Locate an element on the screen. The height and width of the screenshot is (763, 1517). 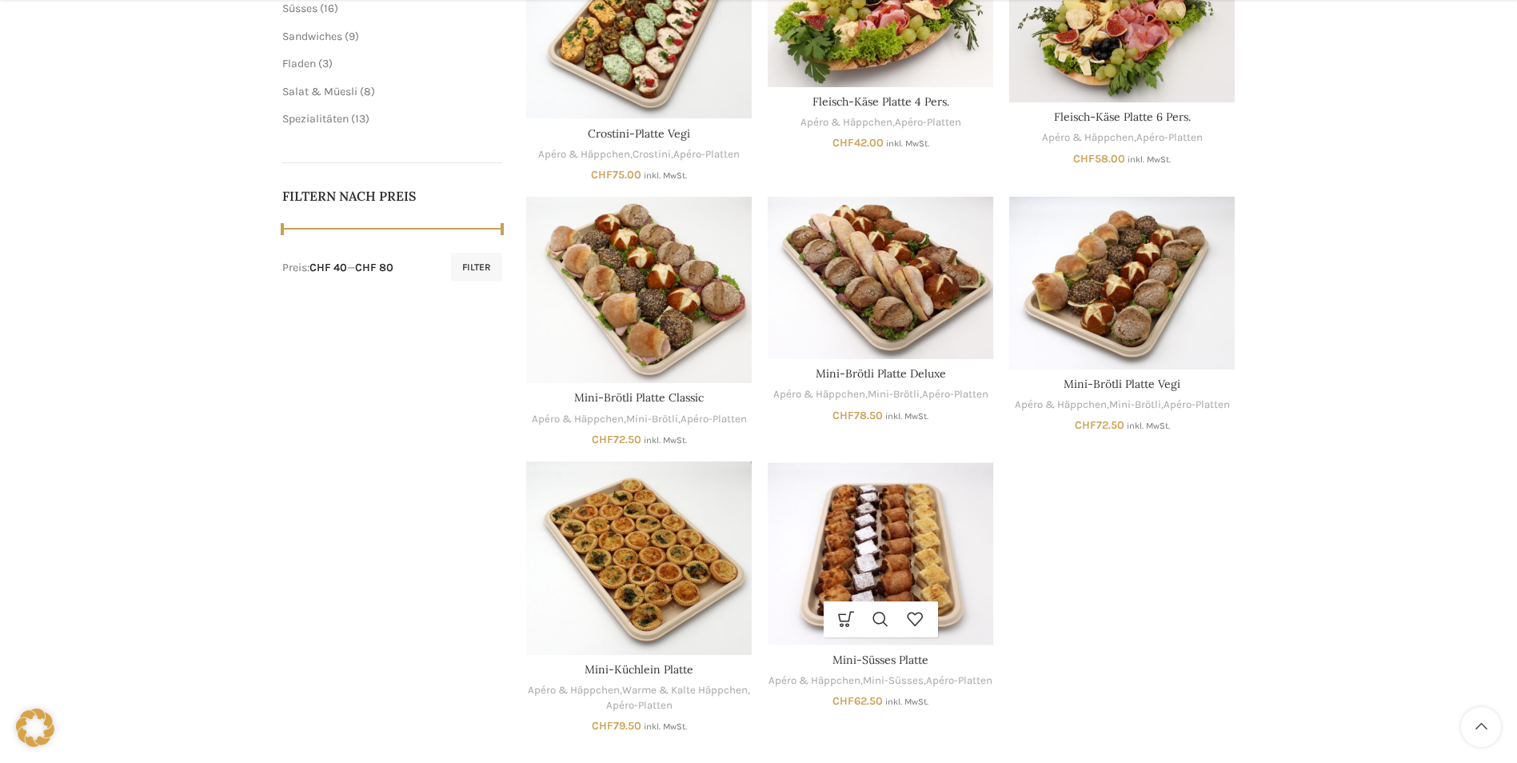
bdi: 42.00 is located at coordinates (858, 142).